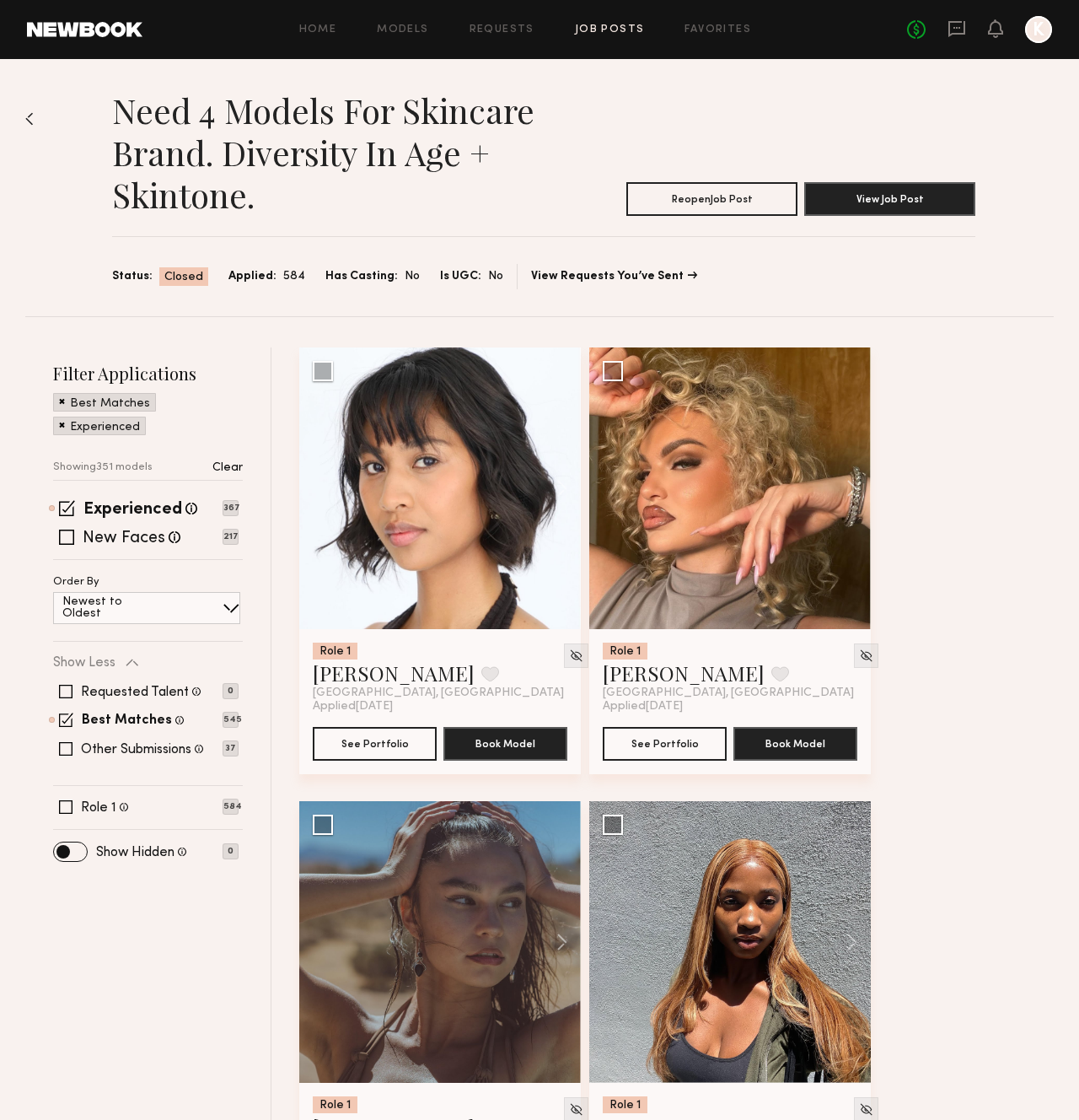 Image resolution: width=1079 pixels, height=1120 pixels. I want to click on a: Requests, so click(502, 29).